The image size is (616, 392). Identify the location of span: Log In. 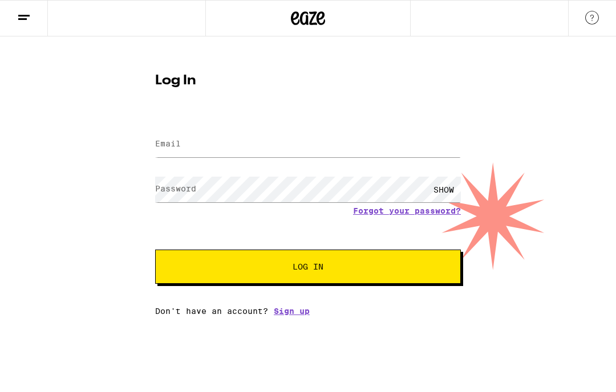
(308, 267).